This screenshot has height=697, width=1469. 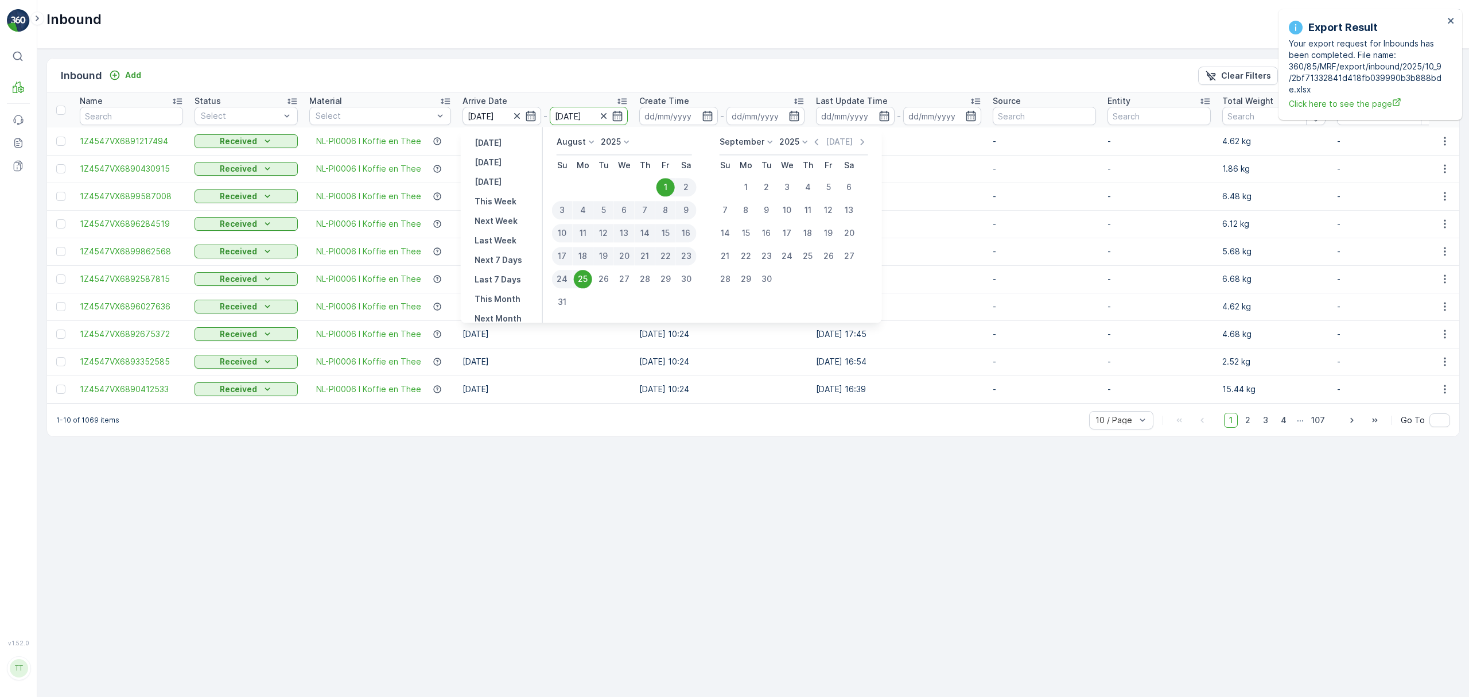 I want to click on div: 30, so click(x=767, y=279).